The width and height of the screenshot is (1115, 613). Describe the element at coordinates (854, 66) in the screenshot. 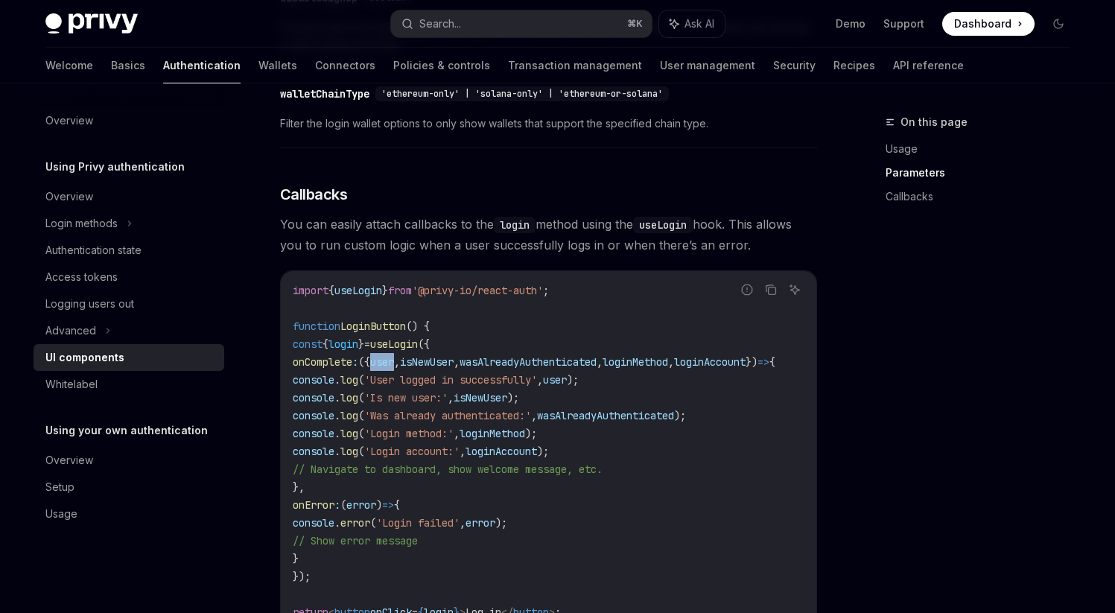

I see `a: Recipes` at that location.